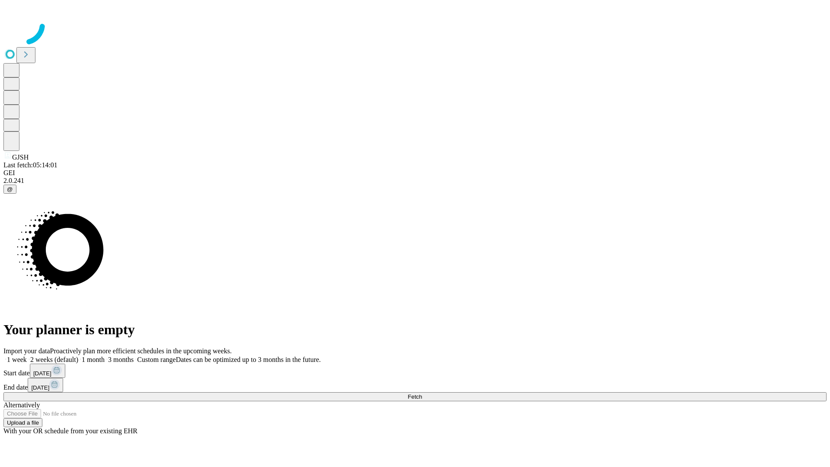  Describe the element at coordinates (27, 350) in the screenshot. I see `span: Import your data` at that location.